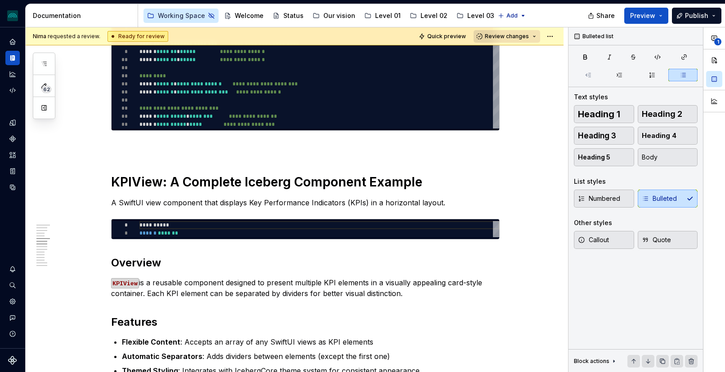 The width and height of the screenshot is (725, 372). What do you see at coordinates (162, 357) in the screenshot?
I see `strong: Automatic Separators` at bounding box center [162, 357].